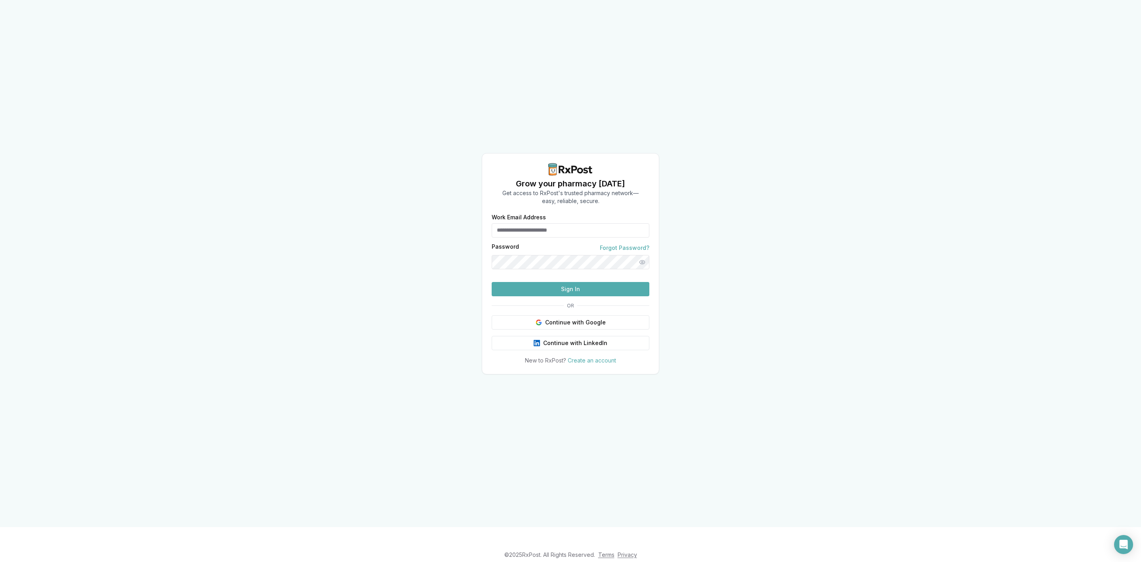 This screenshot has height=562, width=1141. What do you see at coordinates (505, 248) in the screenshot?
I see `label: Password` at bounding box center [505, 248].